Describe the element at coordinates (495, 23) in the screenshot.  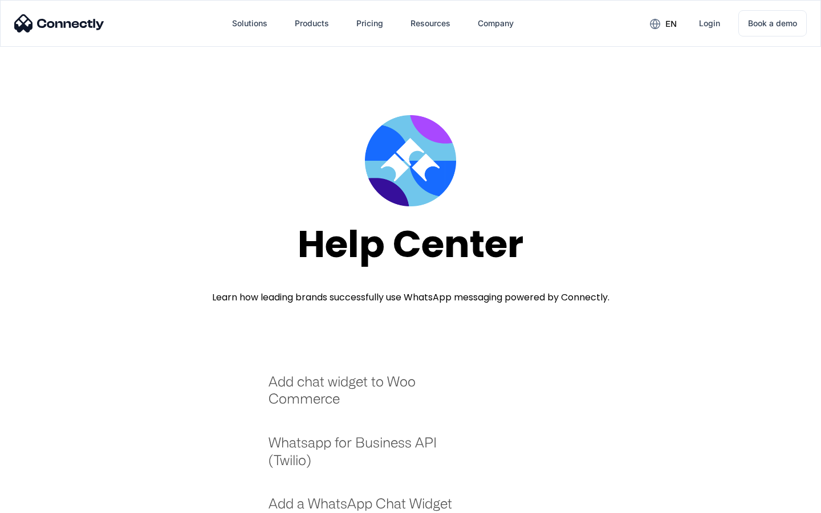
I see `div: Company` at that location.